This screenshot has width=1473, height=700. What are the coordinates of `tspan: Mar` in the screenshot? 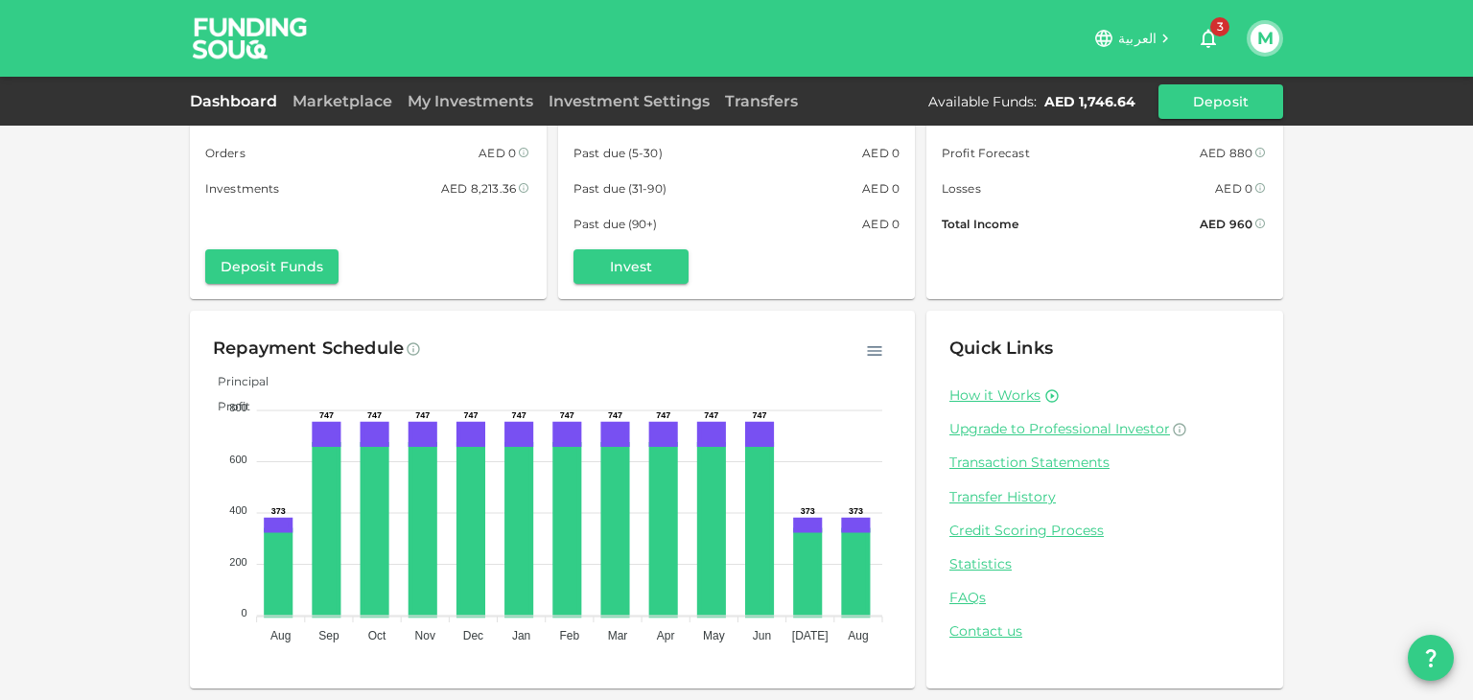 It's located at (618, 636).